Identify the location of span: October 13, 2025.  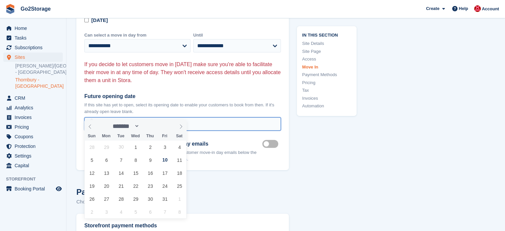
(106, 173).